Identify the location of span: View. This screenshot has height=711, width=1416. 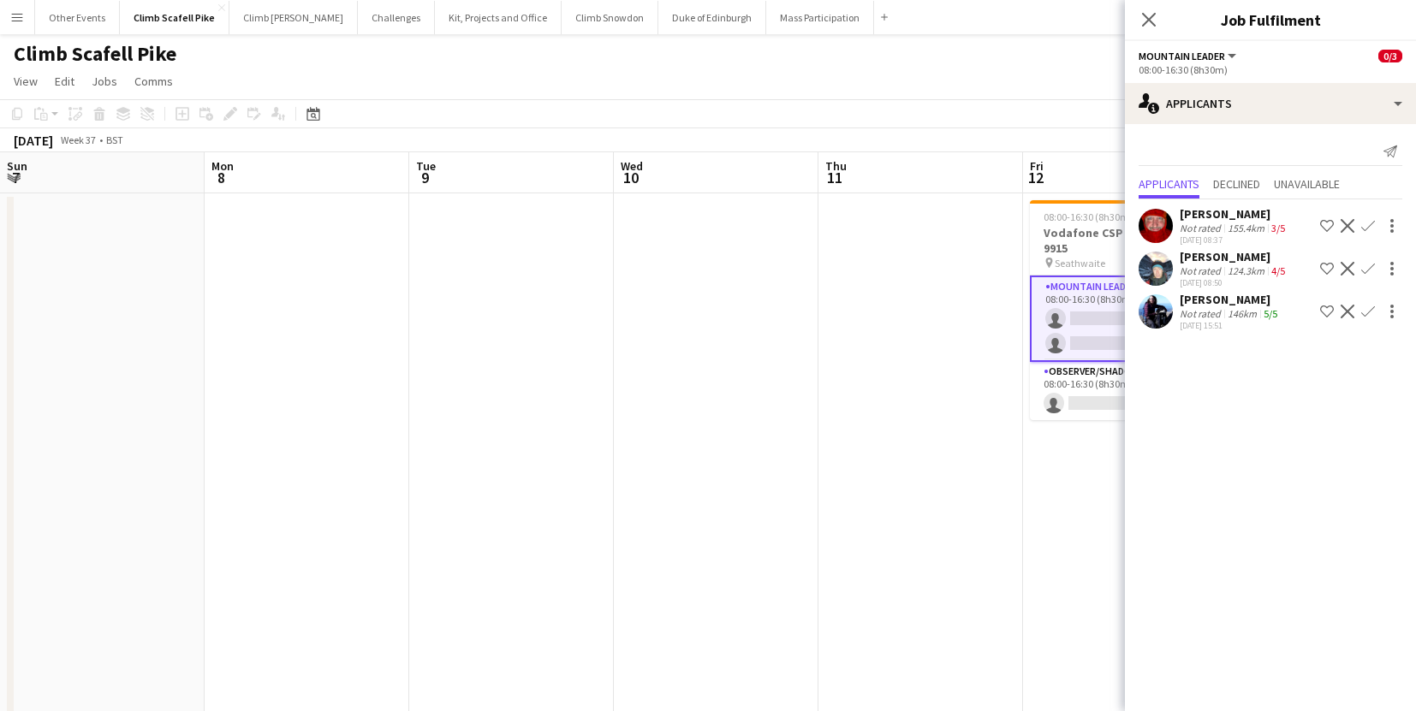
(26, 81).